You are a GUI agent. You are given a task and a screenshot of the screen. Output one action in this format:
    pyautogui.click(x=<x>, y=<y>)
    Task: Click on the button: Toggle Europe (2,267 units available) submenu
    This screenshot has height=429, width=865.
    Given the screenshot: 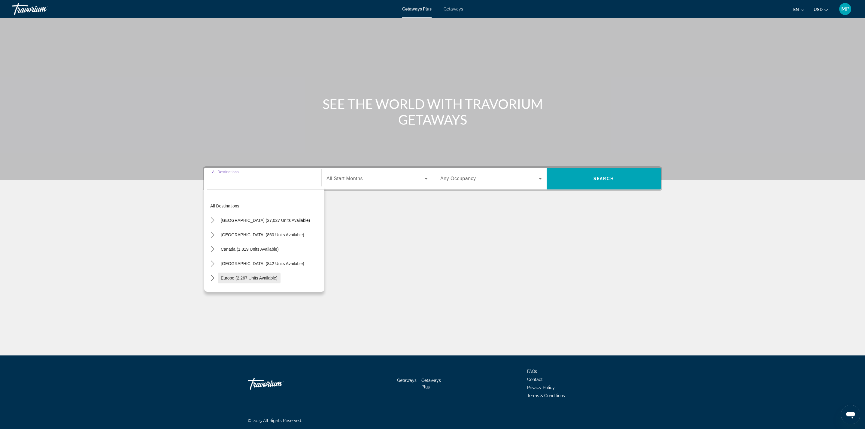 What is the action you would take?
    pyautogui.click(x=212, y=278)
    